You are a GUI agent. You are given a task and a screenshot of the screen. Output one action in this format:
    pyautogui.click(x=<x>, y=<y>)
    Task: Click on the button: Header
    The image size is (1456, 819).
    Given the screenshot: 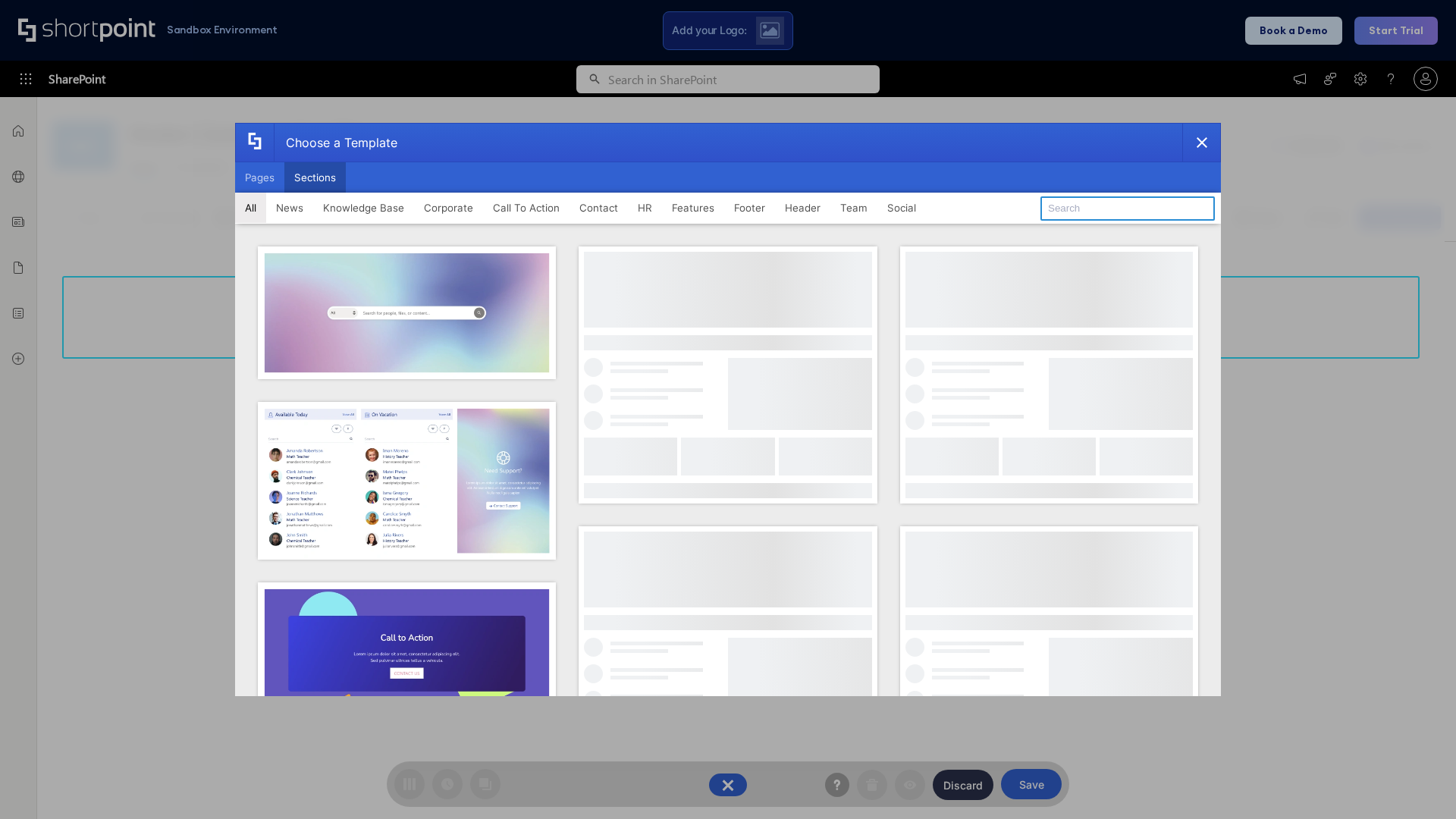 What is the action you would take?
    pyautogui.click(x=802, y=208)
    